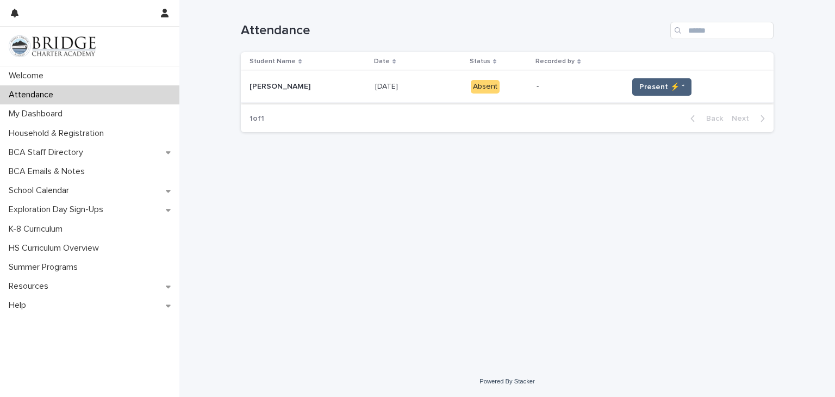 The width and height of the screenshot is (835, 397). I want to click on span: Back, so click(711, 119).